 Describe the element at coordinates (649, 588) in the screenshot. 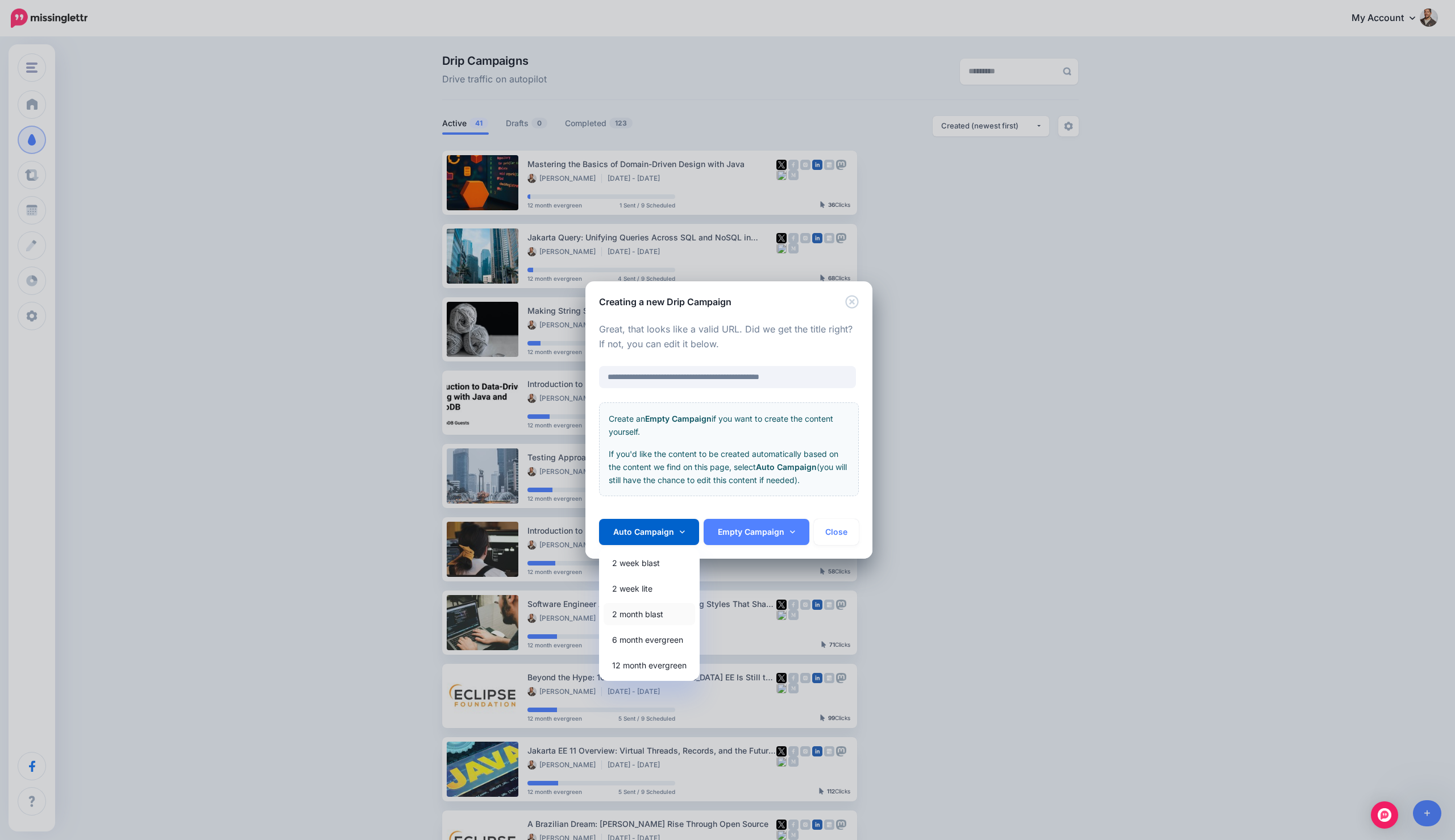

I see `a: 2 week lite` at that location.